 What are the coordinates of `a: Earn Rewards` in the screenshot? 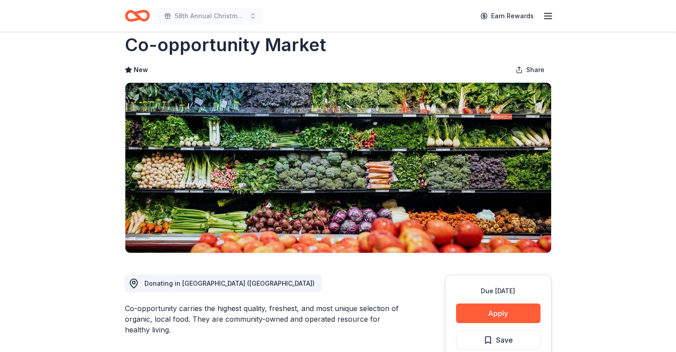 It's located at (507, 16).